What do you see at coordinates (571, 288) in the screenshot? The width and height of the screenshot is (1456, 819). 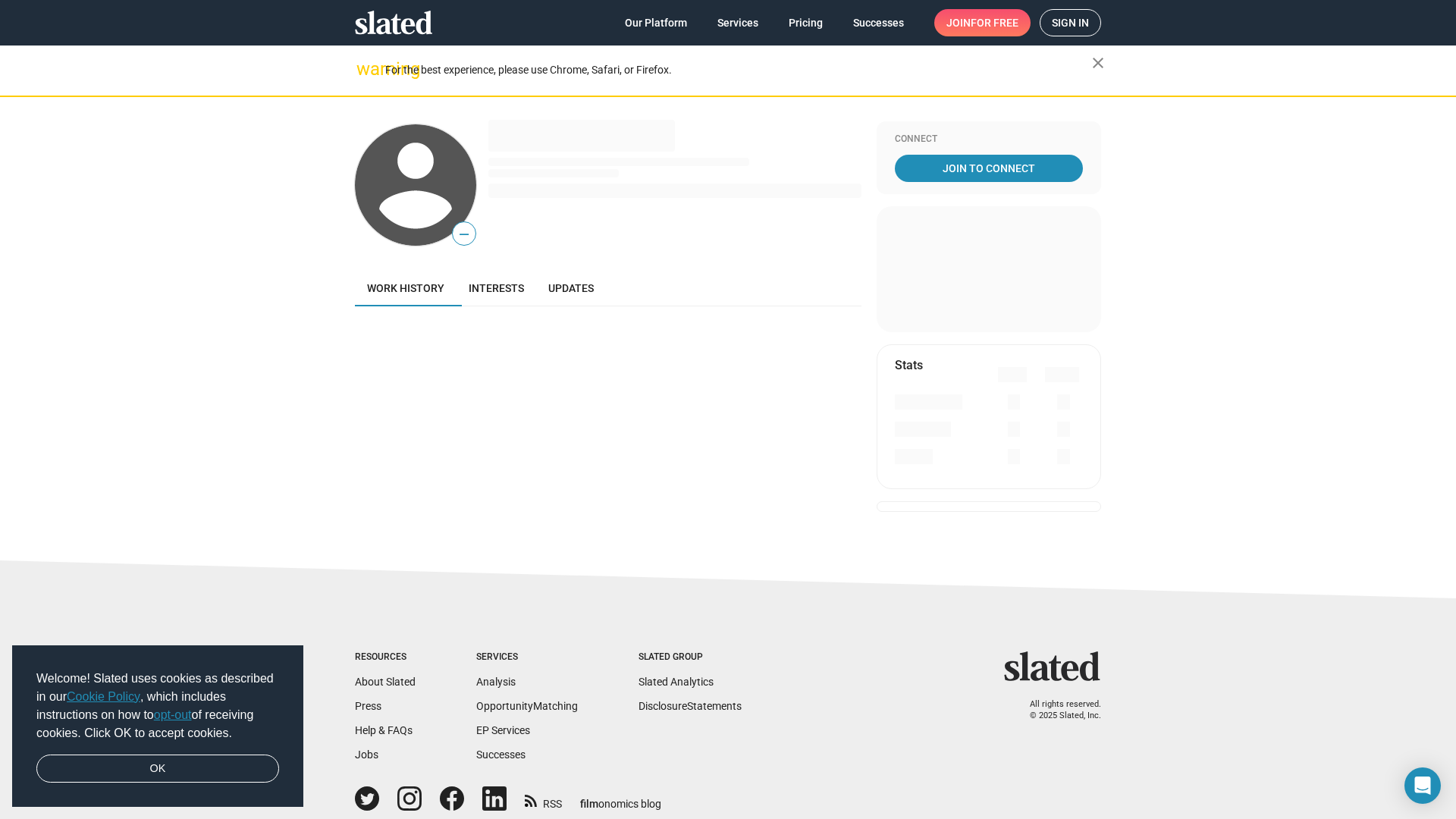 I see `span: Updates` at bounding box center [571, 288].